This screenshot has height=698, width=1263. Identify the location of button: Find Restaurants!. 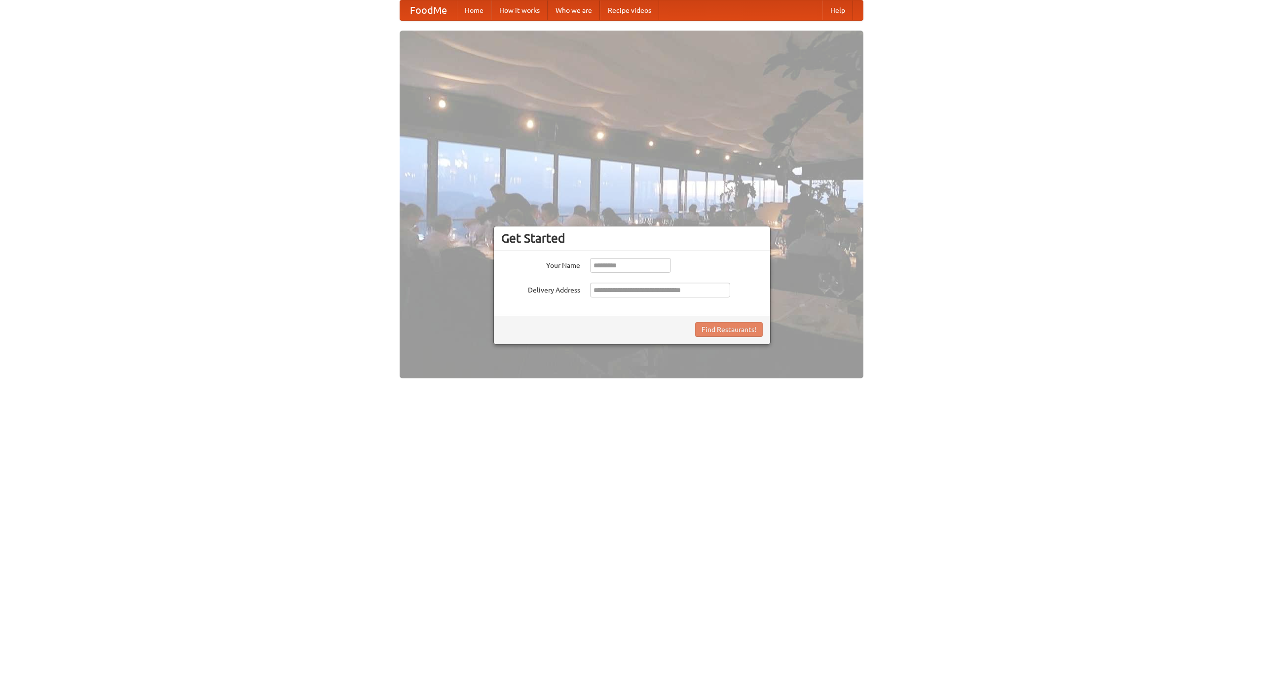
(729, 330).